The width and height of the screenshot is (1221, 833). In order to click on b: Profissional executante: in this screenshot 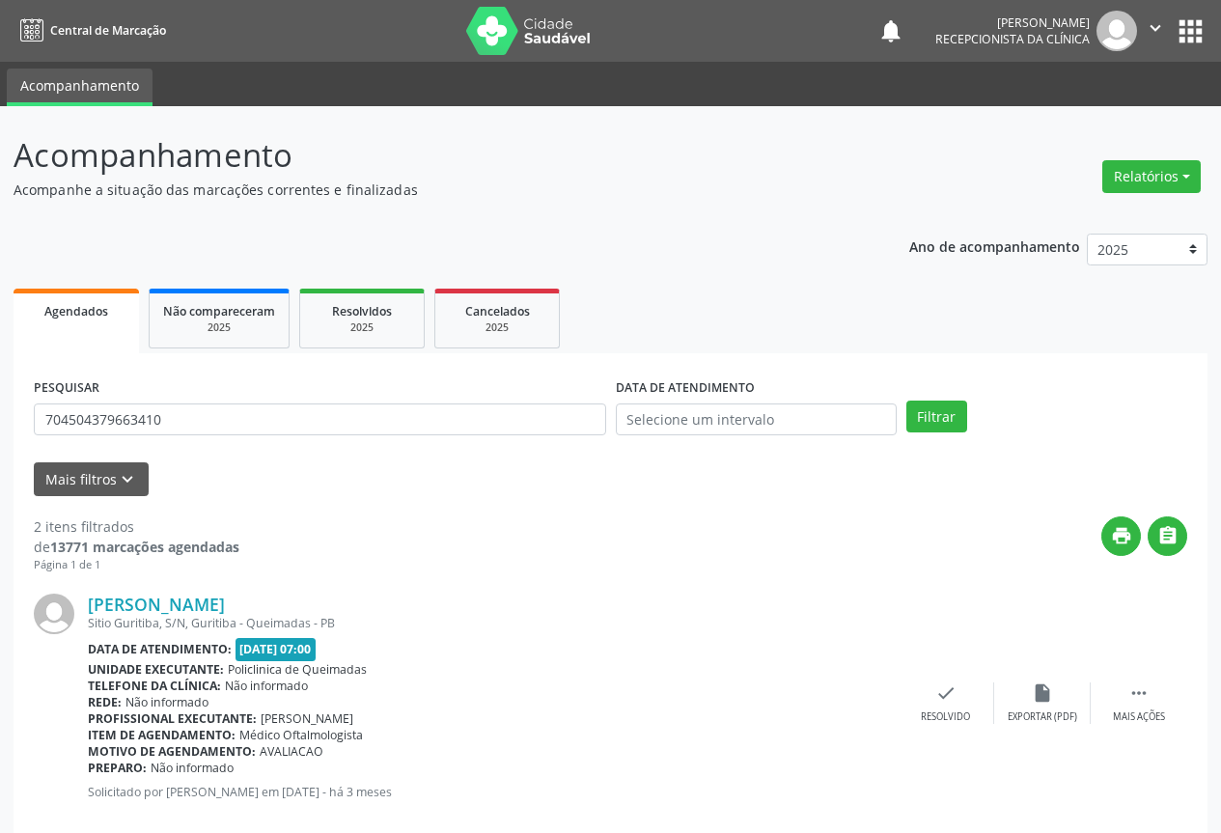, I will do `click(172, 718)`.